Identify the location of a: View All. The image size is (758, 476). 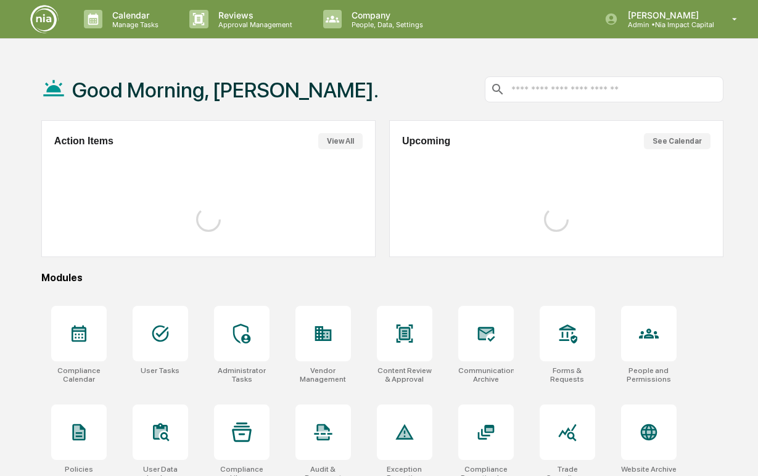
(341, 141).